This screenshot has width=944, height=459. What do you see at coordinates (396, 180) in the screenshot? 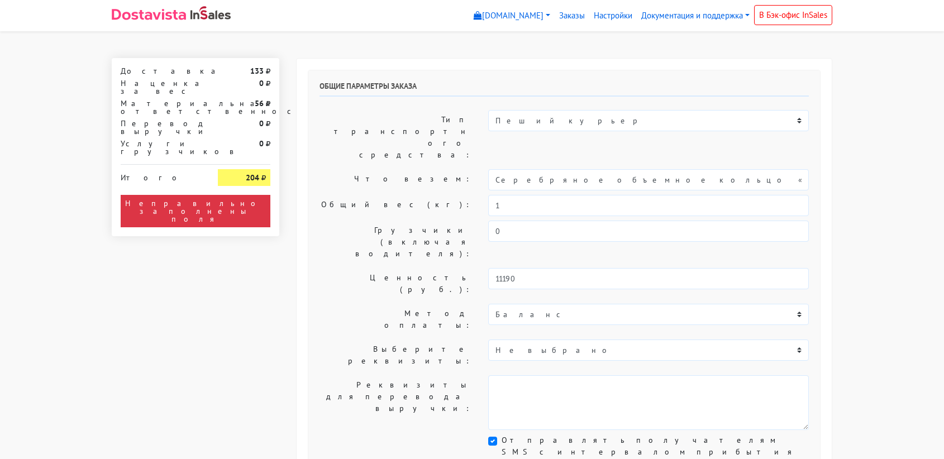
I see `label: Что везем:` at bounding box center [396, 180].